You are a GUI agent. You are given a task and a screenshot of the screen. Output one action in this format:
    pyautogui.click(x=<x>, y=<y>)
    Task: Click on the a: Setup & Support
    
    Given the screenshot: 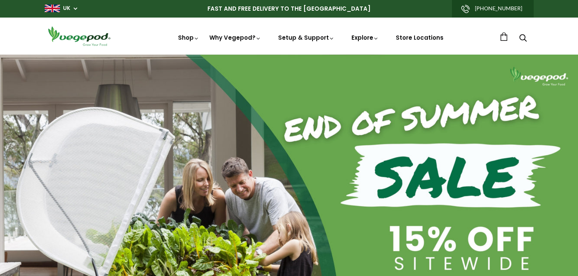 What is the action you would take?
    pyautogui.click(x=306, y=37)
    